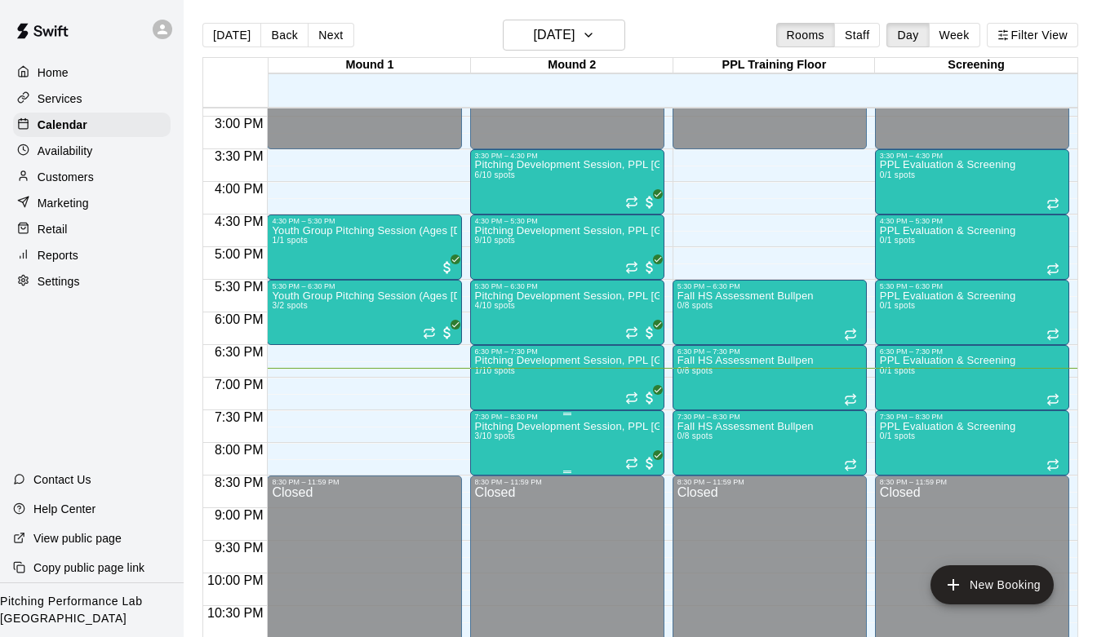  Describe the element at coordinates (91, 177) in the screenshot. I see `a: Customers` at that location.